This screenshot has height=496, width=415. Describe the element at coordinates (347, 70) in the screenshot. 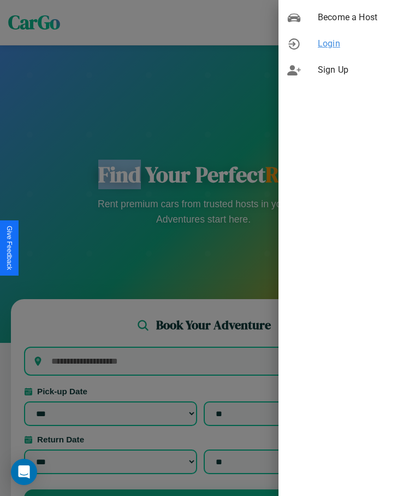

I see `div: Sign Up` at that location.